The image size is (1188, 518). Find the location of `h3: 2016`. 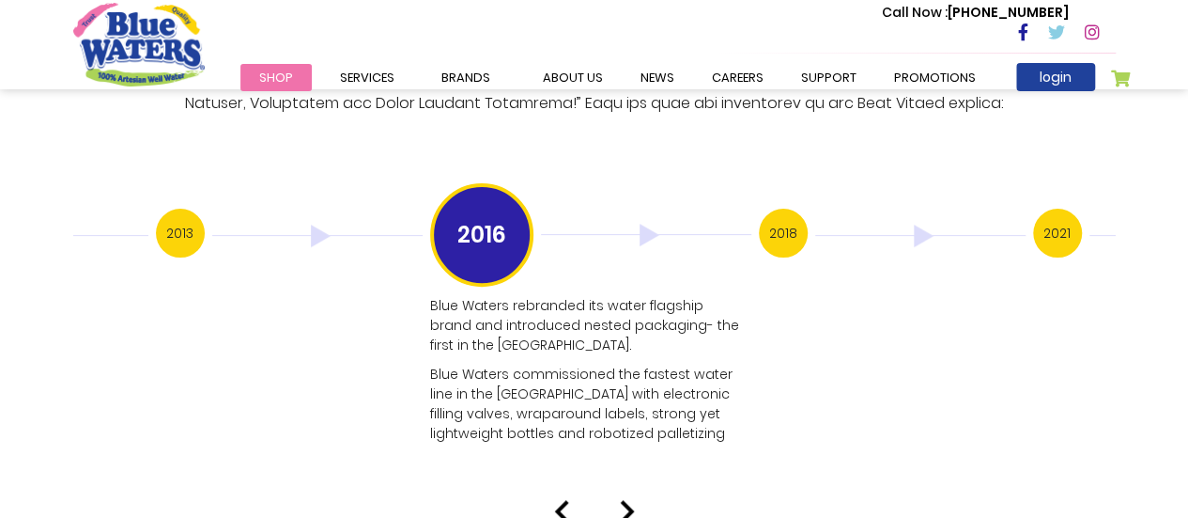

h3: 2016 is located at coordinates (482, 235).